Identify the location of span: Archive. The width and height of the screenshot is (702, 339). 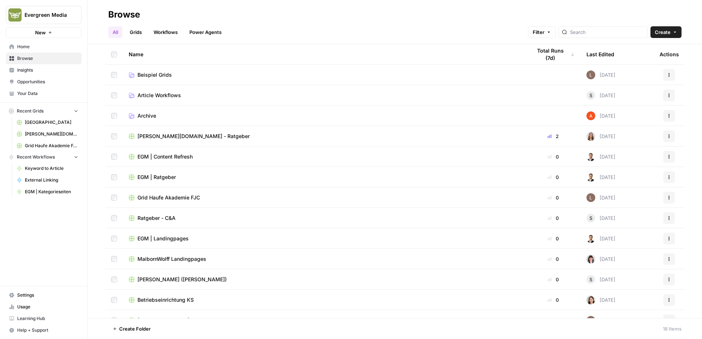
(147, 116).